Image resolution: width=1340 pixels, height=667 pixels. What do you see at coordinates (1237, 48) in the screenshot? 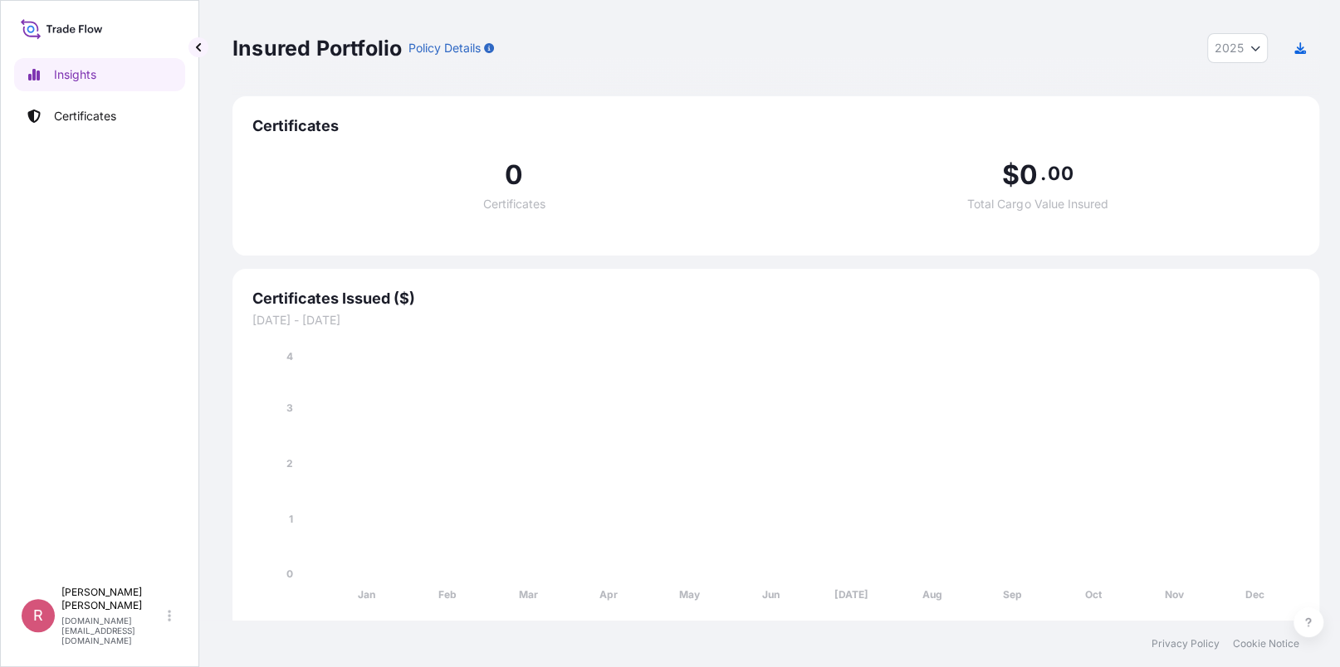
I see `button: Year Selector` at bounding box center [1237, 48].